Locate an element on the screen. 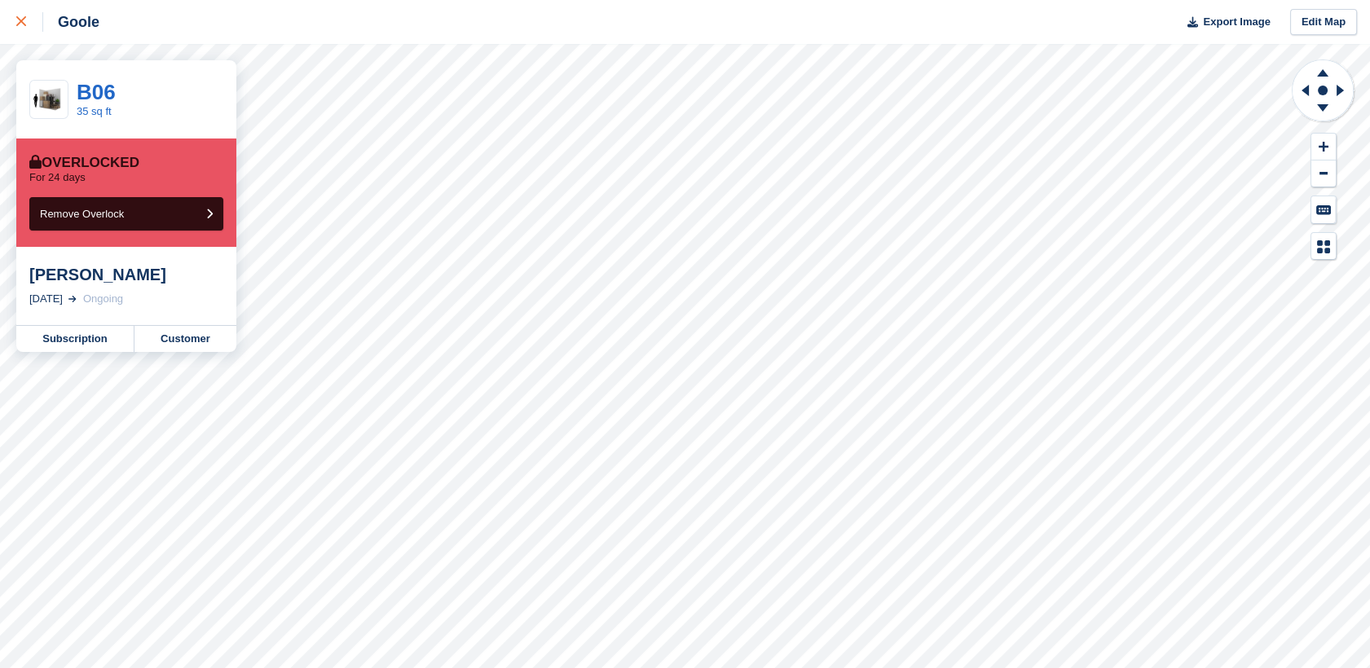 This screenshot has width=1370, height=668. a: Customer is located at coordinates (185, 339).